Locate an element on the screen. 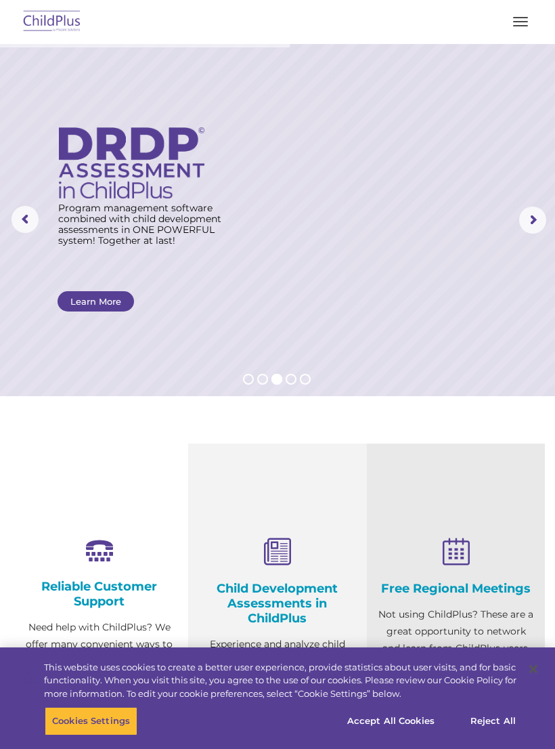 This screenshot has width=555, height=749. img: ChildPlus by Procare Solutions is located at coordinates (52, 22).